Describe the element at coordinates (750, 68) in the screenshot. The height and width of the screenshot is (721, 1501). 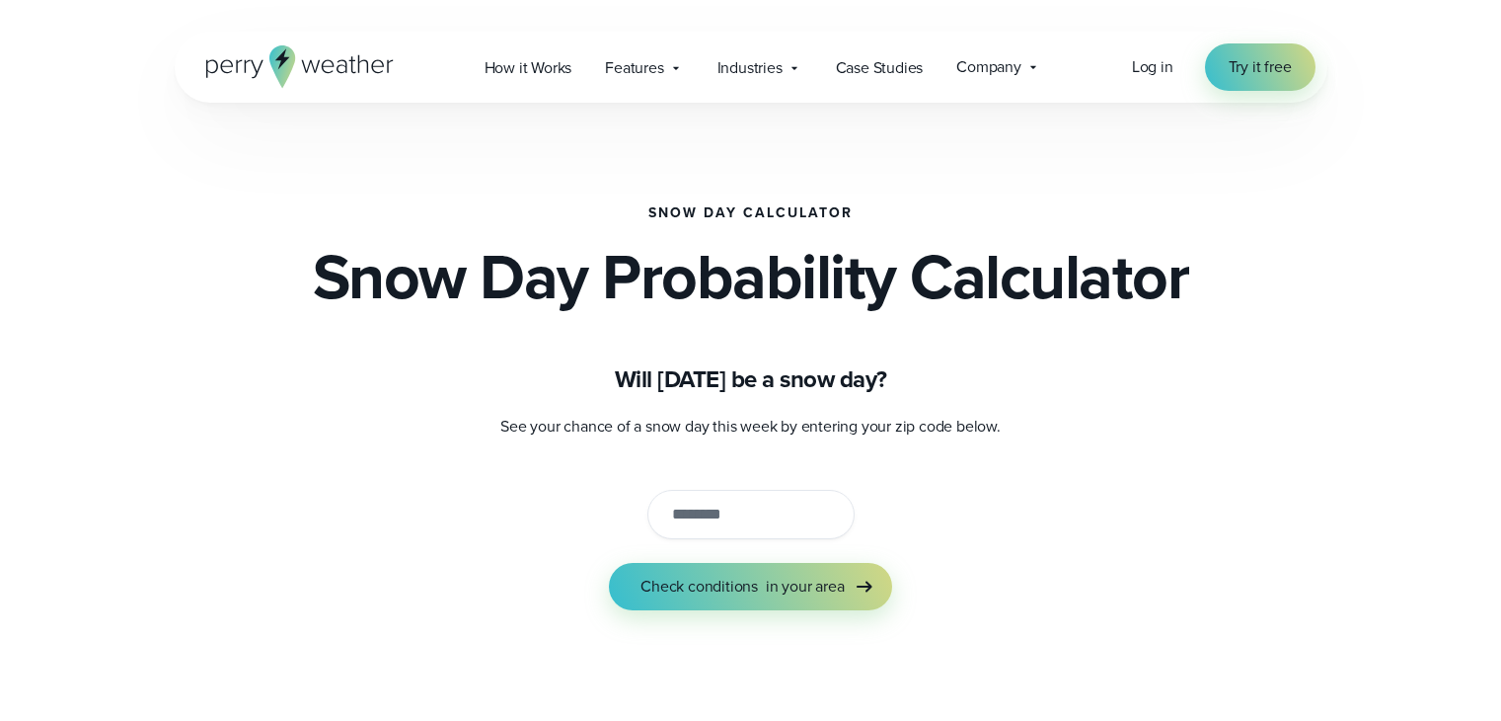
I see `span: Industries` at that location.